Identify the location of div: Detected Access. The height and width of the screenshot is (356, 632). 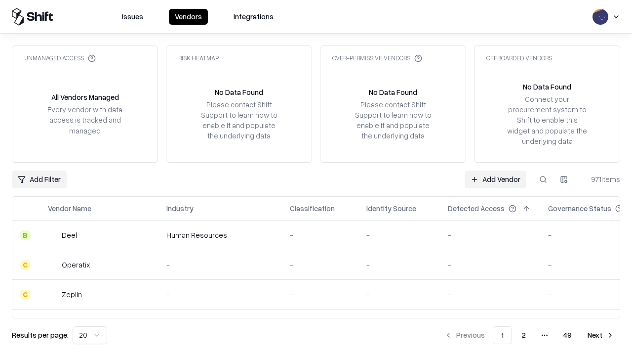
(476, 208).